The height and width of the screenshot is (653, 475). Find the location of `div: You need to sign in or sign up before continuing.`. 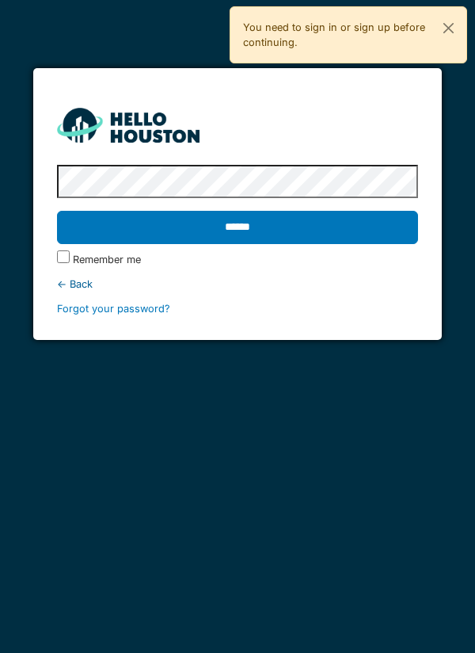

div: You need to sign in or sign up before continuing. is located at coordinates (348, 35).